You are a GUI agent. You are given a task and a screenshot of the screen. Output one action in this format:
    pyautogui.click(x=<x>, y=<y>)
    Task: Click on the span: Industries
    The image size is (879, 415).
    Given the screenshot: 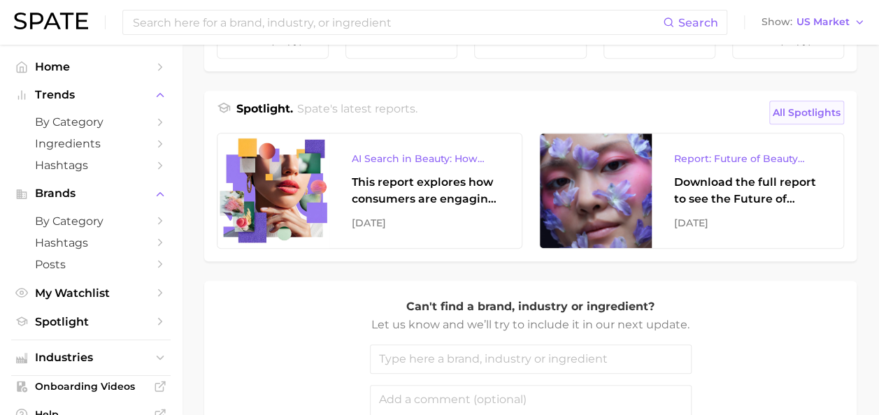 What is the action you would take?
    pyautogui.click(x=91, y=358)
    